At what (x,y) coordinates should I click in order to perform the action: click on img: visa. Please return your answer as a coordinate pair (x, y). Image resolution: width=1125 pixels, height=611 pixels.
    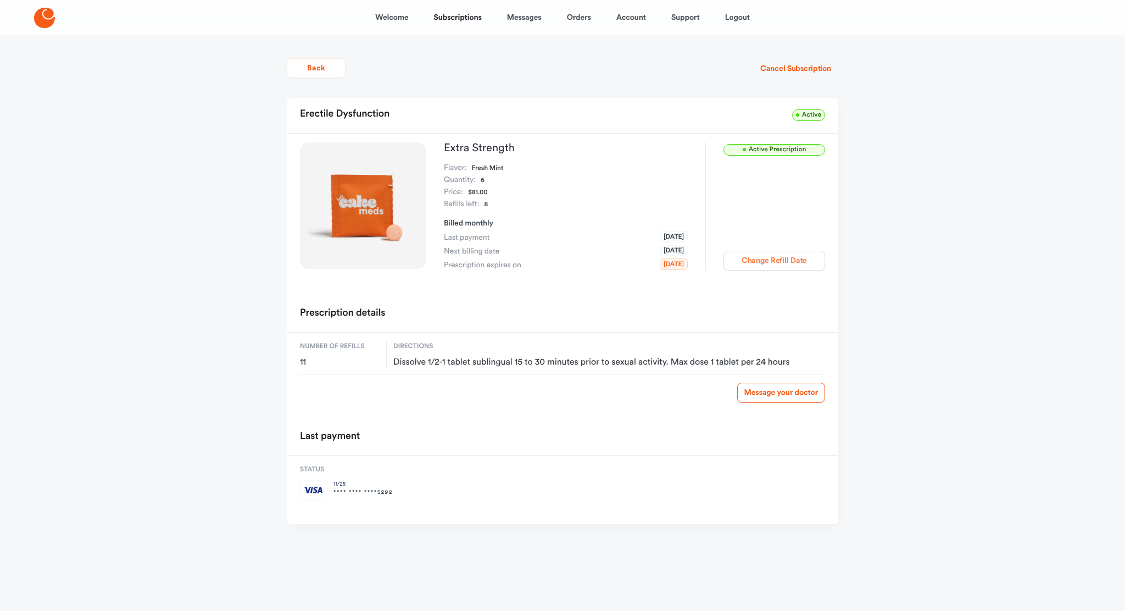
    Looking at the image, I should click on (314, 490).